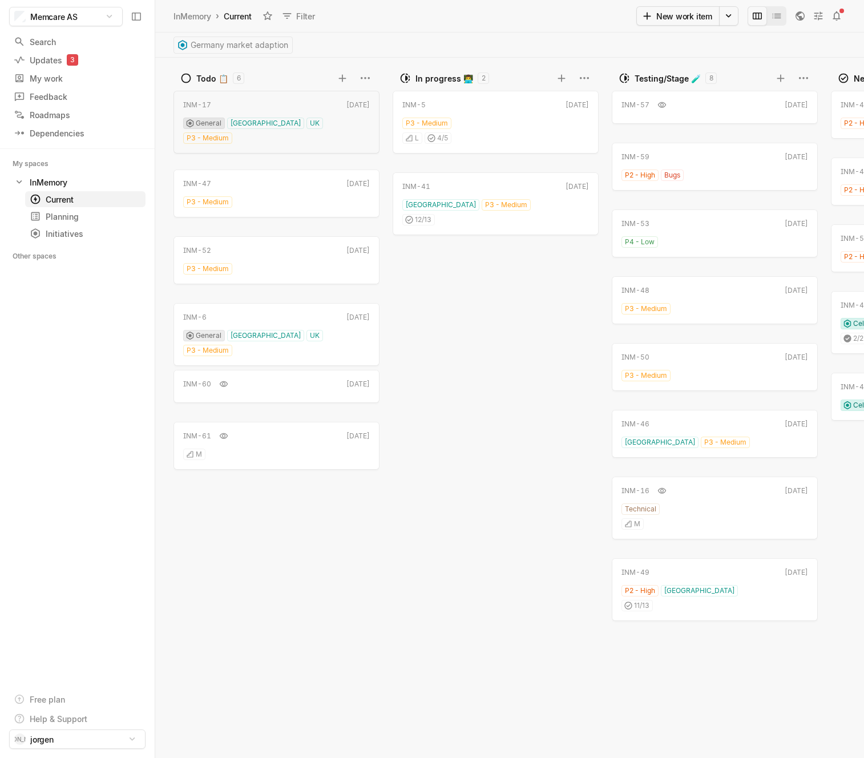 Image resolution: width=864 pixels, height=758 pixels. What do you see at coordinates (640, 509) in the screenshot?
I see `span: Technical` at bounding box center [640, 509].